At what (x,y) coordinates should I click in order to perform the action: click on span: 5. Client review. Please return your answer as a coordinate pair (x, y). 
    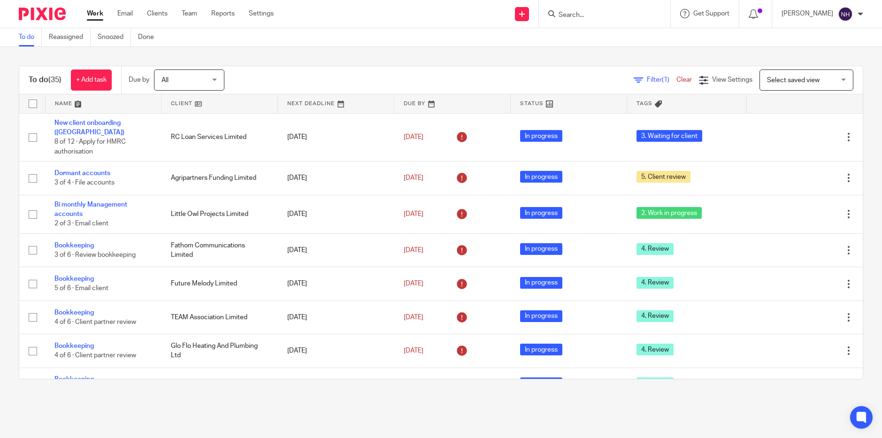
    Looking at the image, I should click on (663, 177).